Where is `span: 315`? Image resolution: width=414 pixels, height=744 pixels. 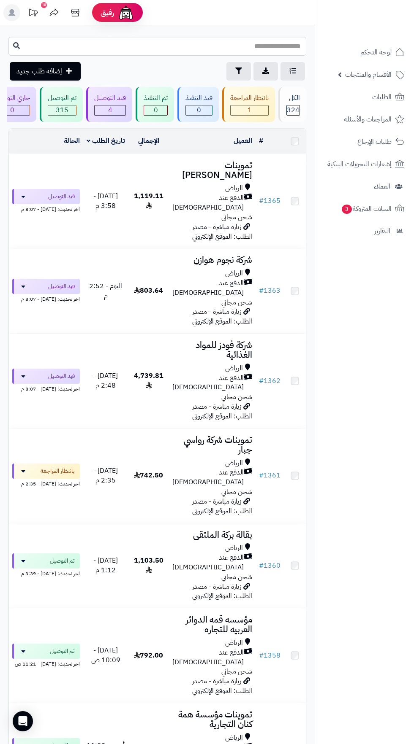 span: 315 is located at coordinates (62, 110).